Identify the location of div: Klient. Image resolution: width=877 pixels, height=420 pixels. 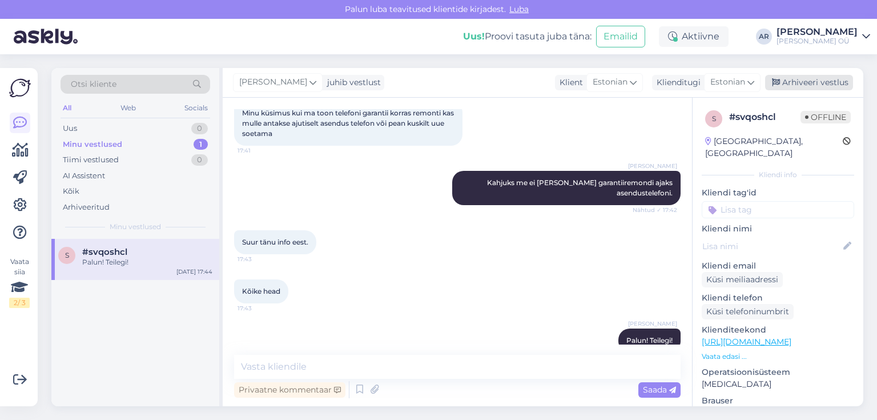
(569, 82).